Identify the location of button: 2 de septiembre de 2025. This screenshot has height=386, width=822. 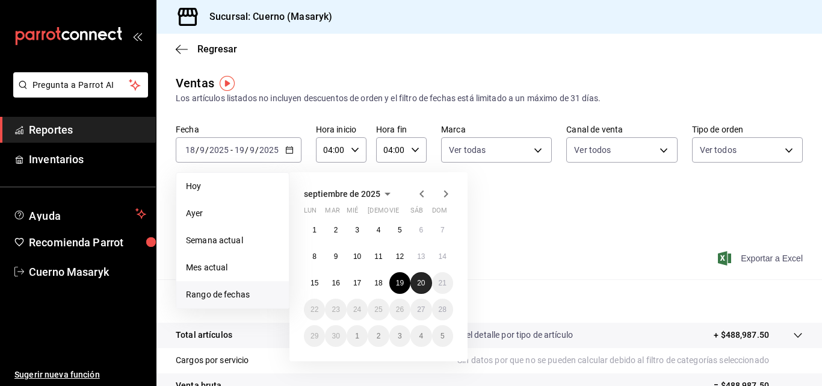
(335, 230).